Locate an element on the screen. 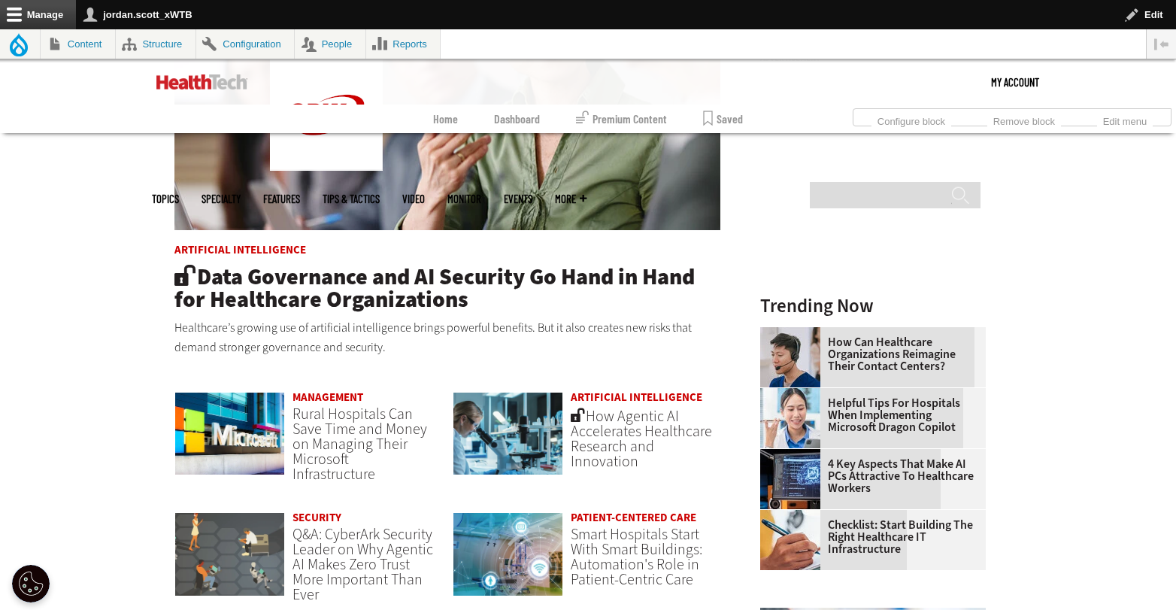 The image size is (1176, 610). a: scientist looks through microscope in lab is located at coordinates (508, 441).